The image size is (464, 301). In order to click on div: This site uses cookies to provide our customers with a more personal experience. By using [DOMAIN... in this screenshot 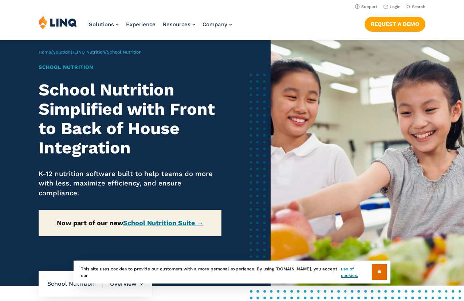, I will do `click(232, 272)`.